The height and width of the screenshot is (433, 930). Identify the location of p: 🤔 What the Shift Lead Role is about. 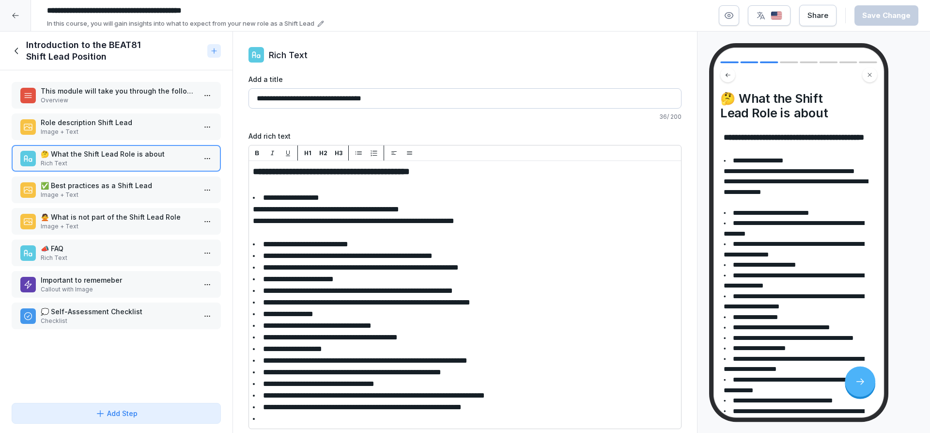
(118, 154).